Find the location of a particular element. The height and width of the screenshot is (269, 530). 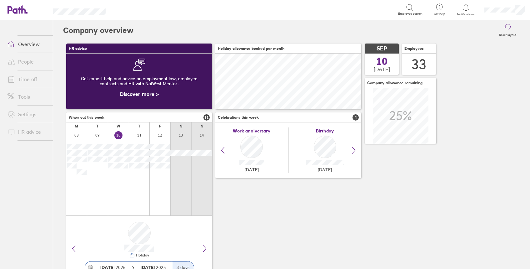

div: Get expert help and advice on employment law, employee contracts and HR with NatWest Mentor. is located at coordinates (139, 81).